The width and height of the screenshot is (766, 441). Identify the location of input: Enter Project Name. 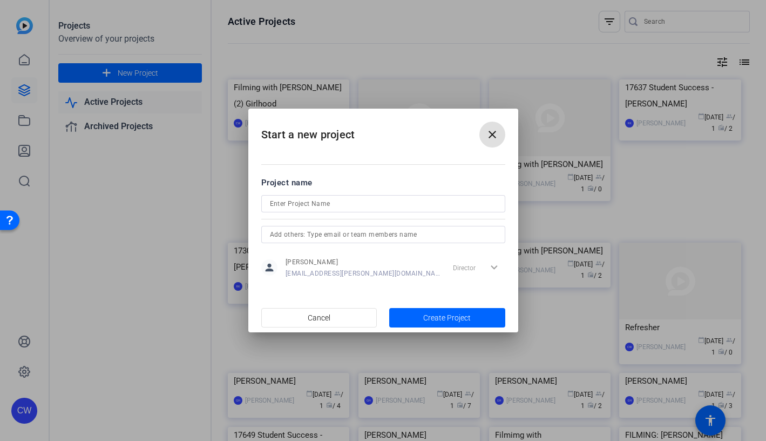
(383, 204).